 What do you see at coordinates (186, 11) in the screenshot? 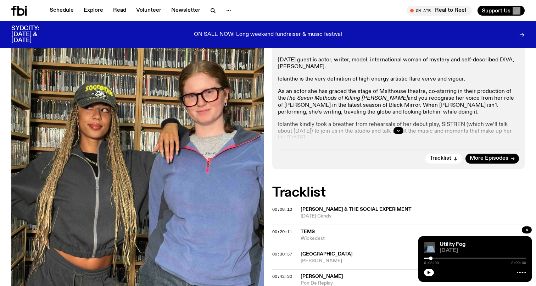
I see `a: Newsletter` at bounding box center [186, 11].